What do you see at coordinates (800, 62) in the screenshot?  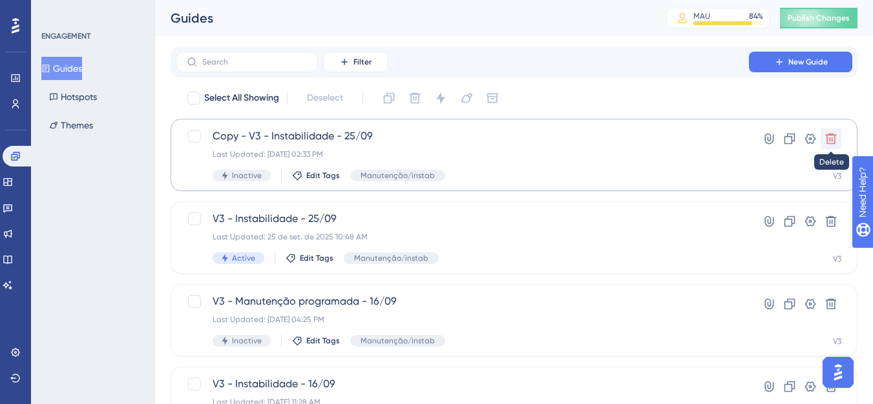 I see `button: New Guide` at bounding box center [800, 62].